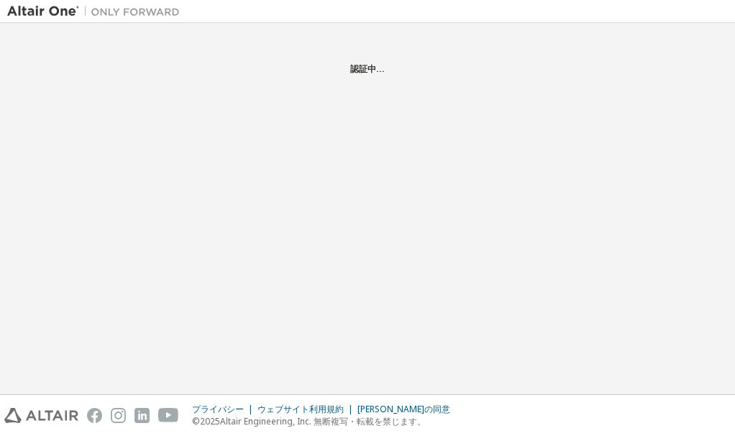  Describe the element at coordinates (168, 415) in the screenshot. I see `img: youtube.svg` at that location.